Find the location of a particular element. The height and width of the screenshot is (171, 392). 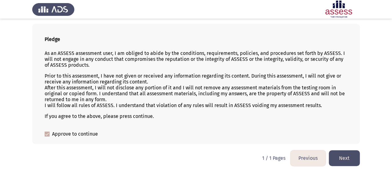

img: Assess Talent Management logo is located at coordinates (53, 9).